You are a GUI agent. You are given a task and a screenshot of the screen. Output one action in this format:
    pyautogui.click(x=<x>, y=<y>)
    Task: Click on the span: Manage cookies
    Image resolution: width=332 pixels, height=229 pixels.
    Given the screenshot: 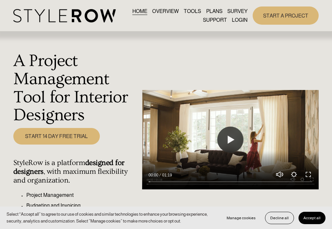 What is the action you would take?
    pyautogui.click(x=241, y=218)
    